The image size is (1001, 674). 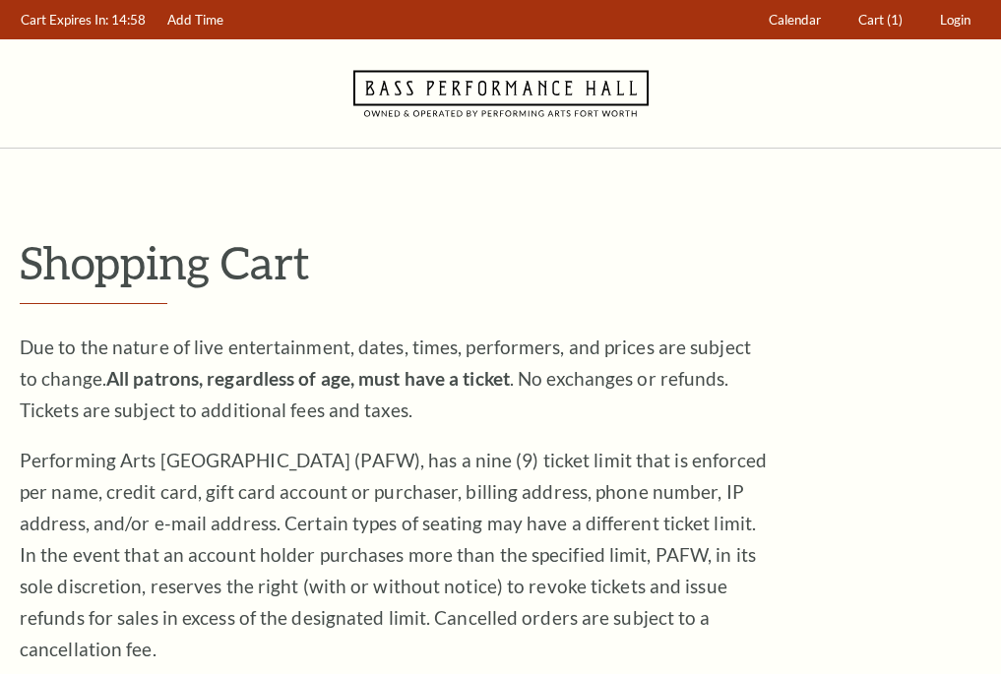 I want to click on strong: All patrons, regardless of age, must have a ticket, so click(x=308, y=378).